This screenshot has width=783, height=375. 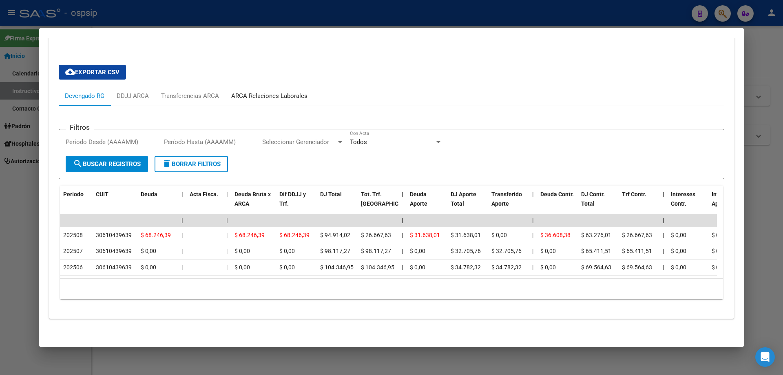 What do you see at coordinates (299, 142) in the screenshot?
I see `span: Seleccionar Gerenciador` at bounding box center [299, 142].